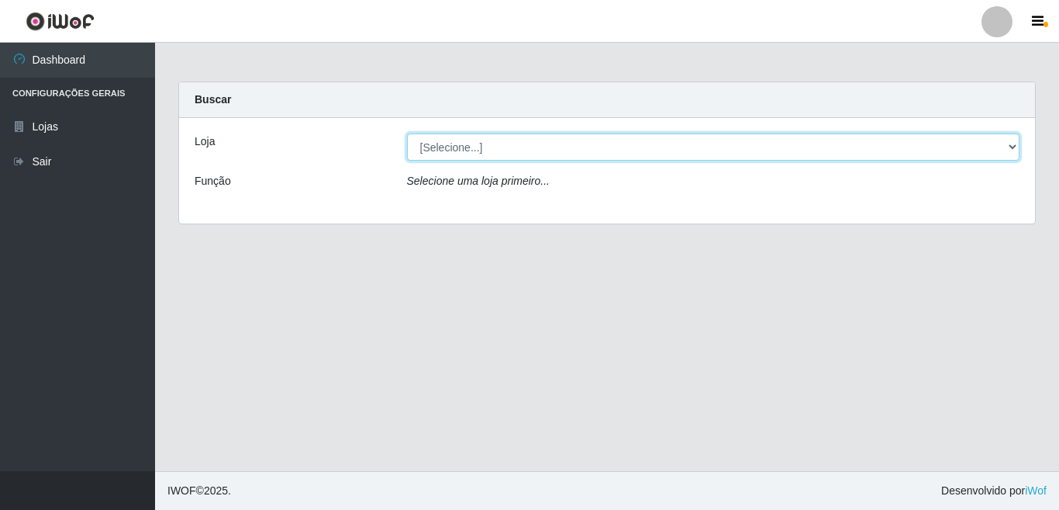 Image resolution: width=1059 pixels, height=510 pixels. What do you see at coordinates (181, 490) in the screenshot?
I see `span: IWOF` at bounding box center [181, 490].